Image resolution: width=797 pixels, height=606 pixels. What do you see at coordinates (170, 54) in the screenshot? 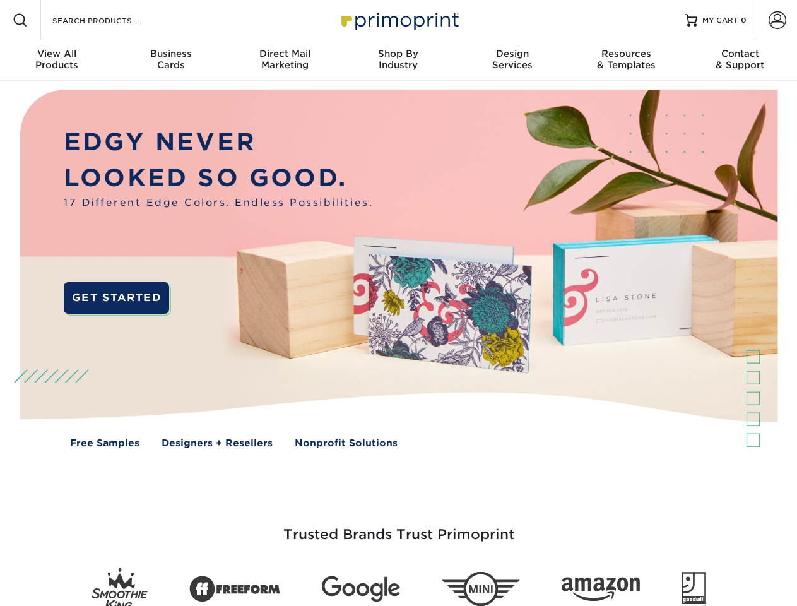
I see `span: Business` at bounding box center [170, 54].